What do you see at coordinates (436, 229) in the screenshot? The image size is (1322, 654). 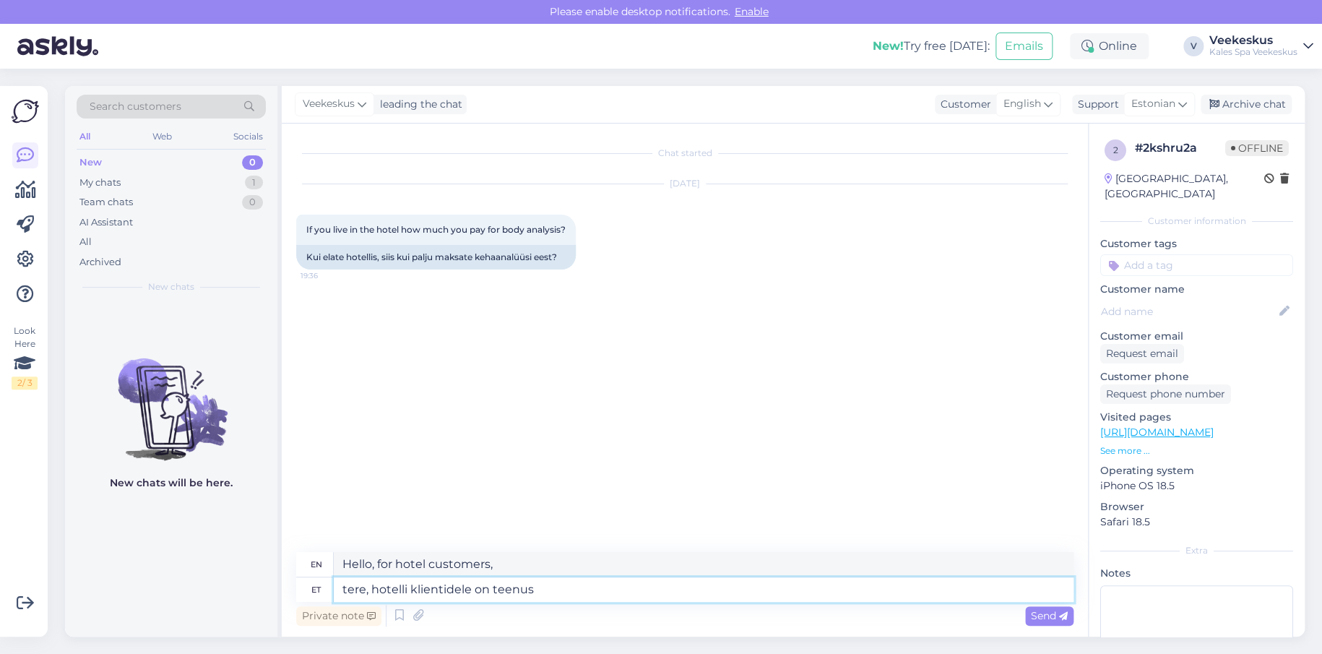 I see `span: If you live in the hotel how much you pay for body analysis?` at bounding box center [436, 229].